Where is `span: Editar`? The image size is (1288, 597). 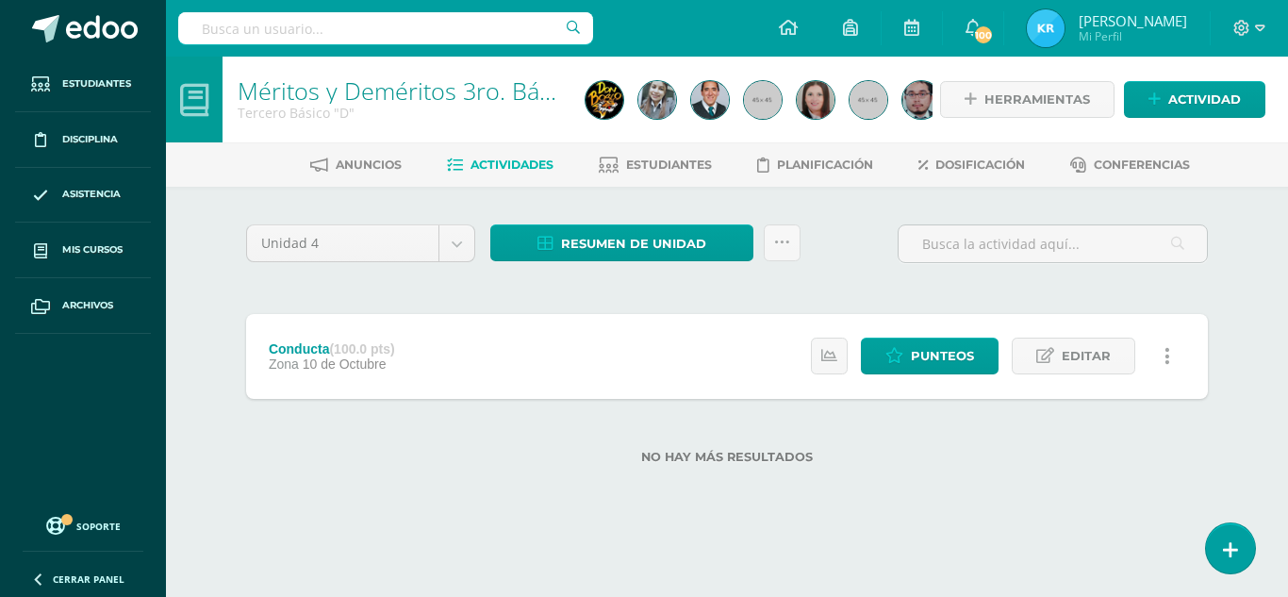 span: Editar is located at coordinates (1086, 355).